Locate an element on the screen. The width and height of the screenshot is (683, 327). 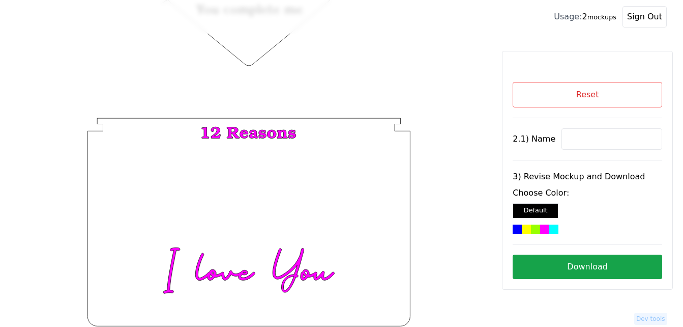
span: Usage: is located at coordinates (568, 16).